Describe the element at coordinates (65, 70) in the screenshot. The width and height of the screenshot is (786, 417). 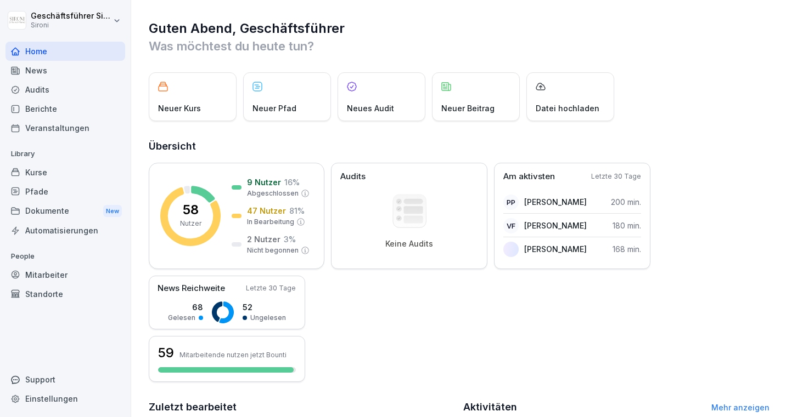
I see `div: News` at that location.